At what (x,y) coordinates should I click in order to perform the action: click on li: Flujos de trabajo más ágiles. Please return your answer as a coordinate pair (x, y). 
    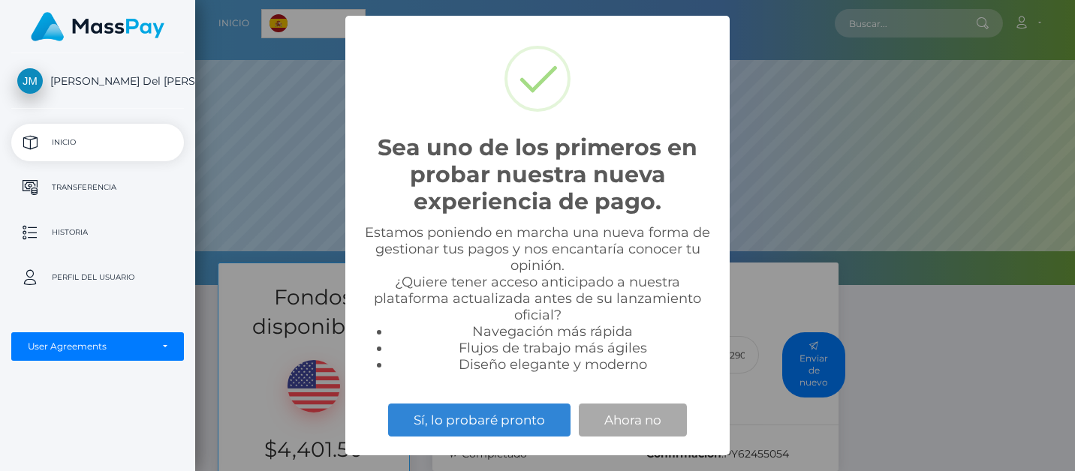
    Looking at the image, I should click on (552, 348).